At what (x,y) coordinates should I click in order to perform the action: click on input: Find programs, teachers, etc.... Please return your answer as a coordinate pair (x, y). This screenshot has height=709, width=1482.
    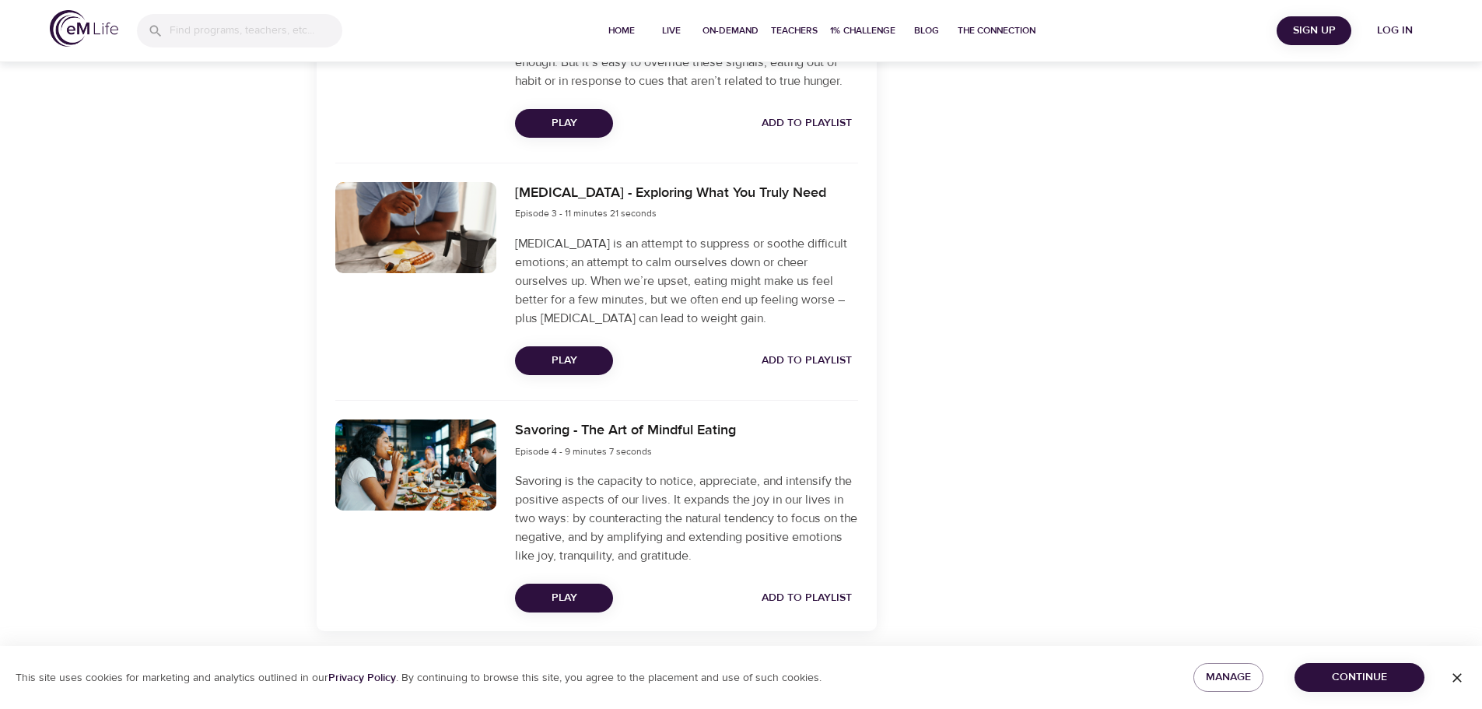
    Looking at the image, I should click on (256, 30).